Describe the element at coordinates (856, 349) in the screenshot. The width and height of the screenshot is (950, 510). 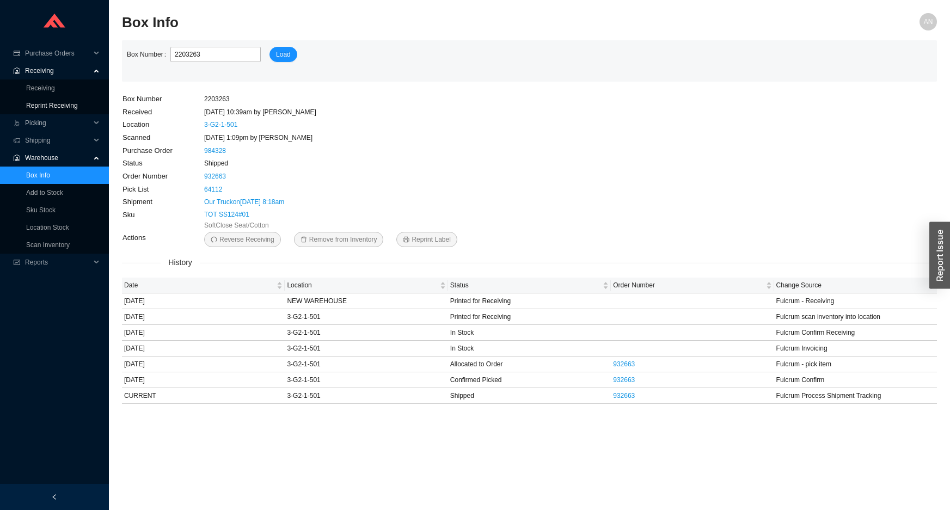
I see `td: Fulcrum Invoicing` at that location.